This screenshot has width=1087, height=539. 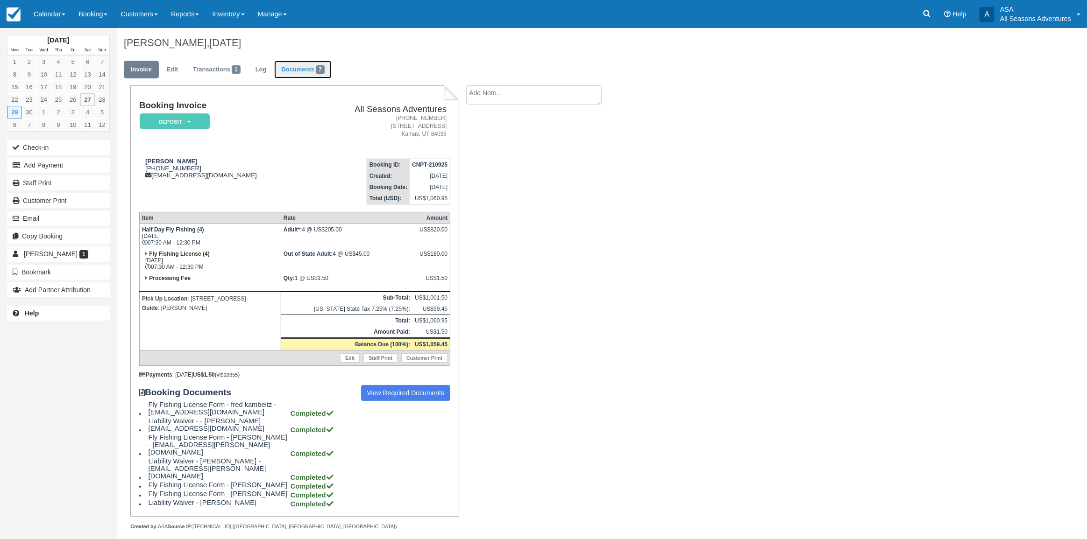 I want to click on p: All Seasons Adventures, so click(x=1035, y=19).